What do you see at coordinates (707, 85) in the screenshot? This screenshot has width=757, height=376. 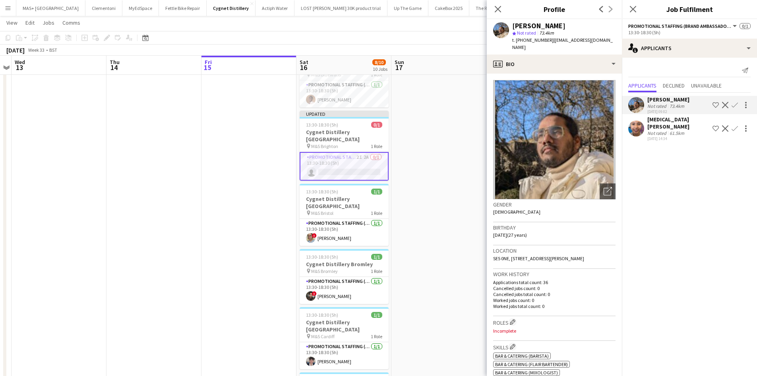 I see `span: Unavailable` at bounding box center [707, 85].